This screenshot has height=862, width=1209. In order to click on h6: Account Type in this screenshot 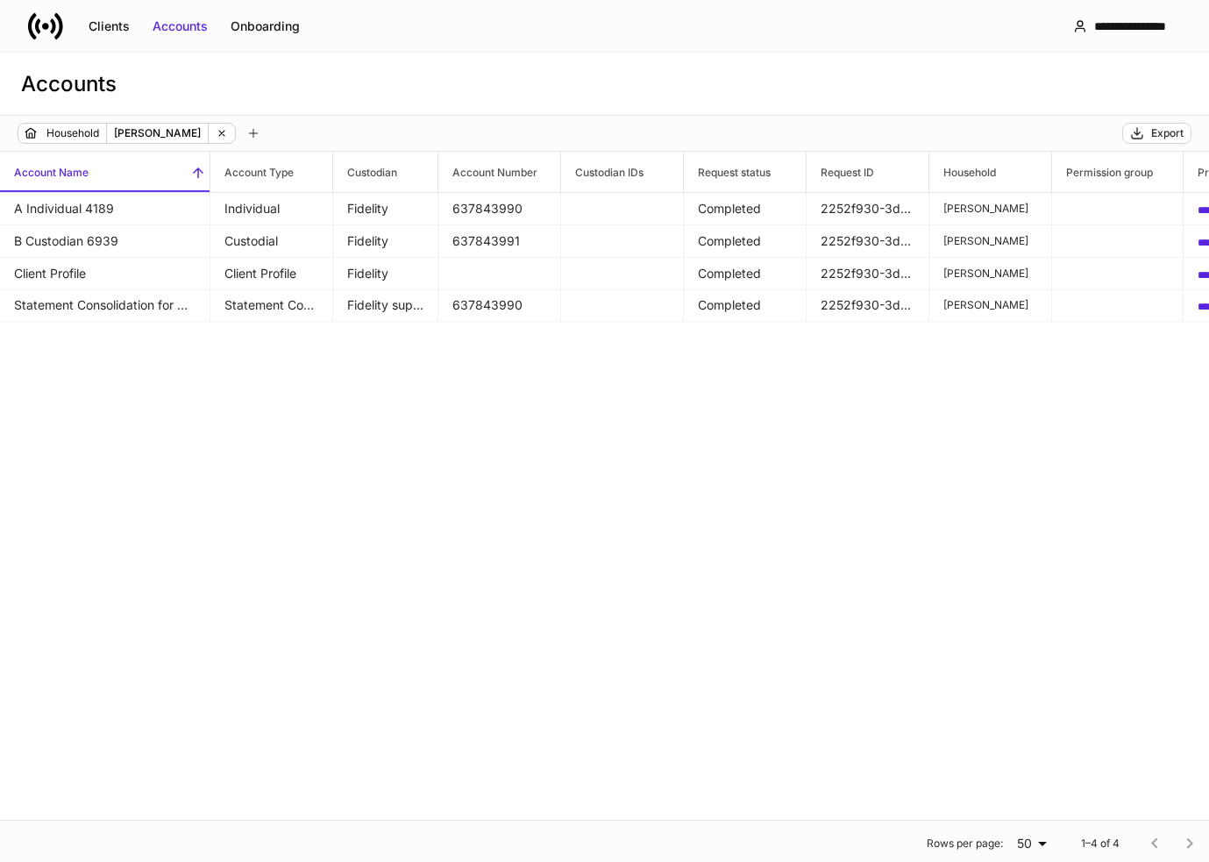, I will do `click(252, 172)`.